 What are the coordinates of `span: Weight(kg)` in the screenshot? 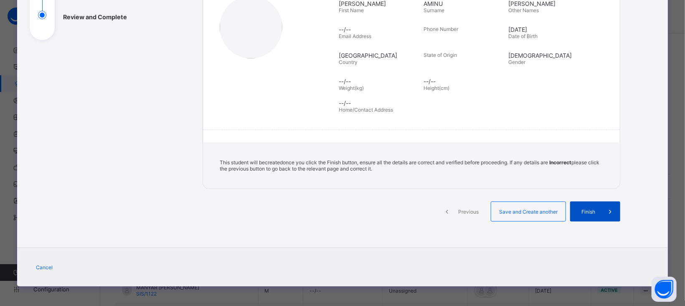 It's located at (352, 88).